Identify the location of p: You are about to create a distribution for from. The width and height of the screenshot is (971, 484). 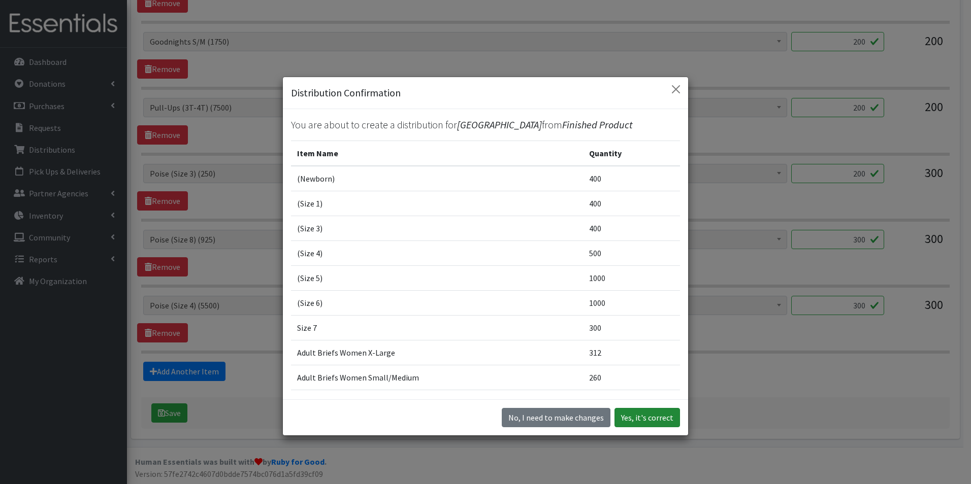
(485, 125).